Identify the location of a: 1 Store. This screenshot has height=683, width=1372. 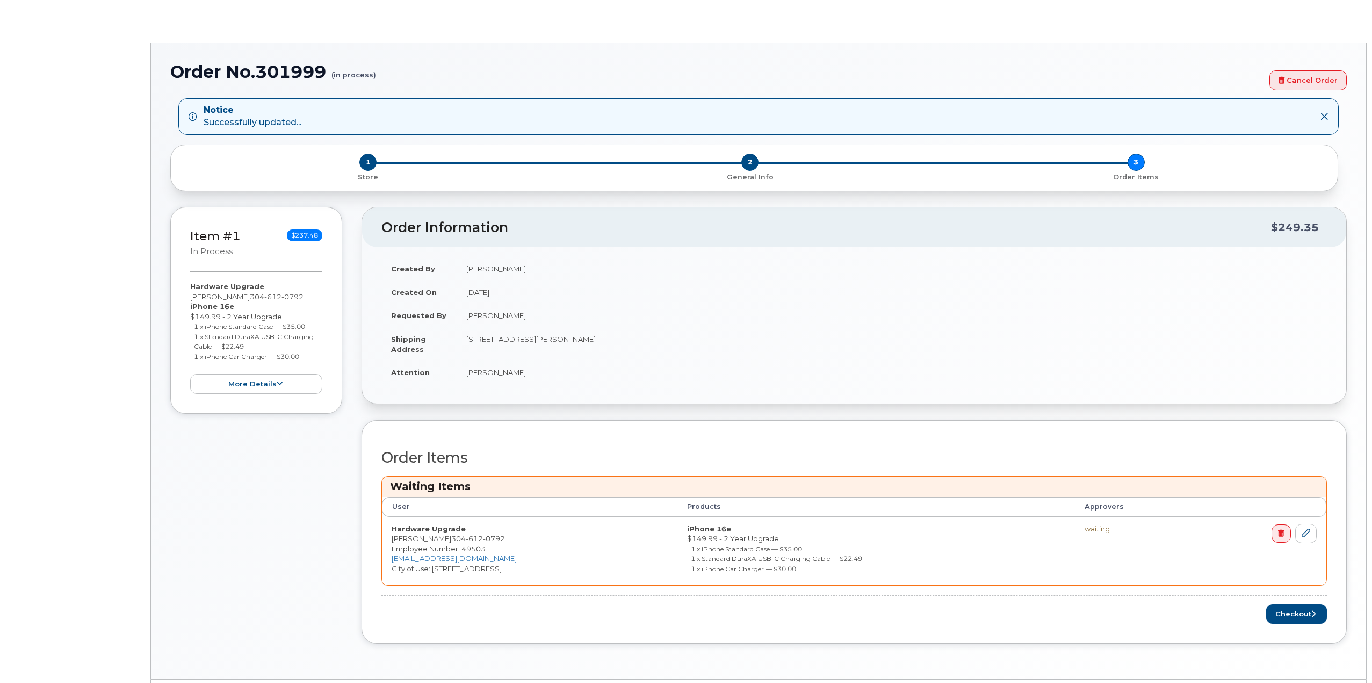
(368, 176).